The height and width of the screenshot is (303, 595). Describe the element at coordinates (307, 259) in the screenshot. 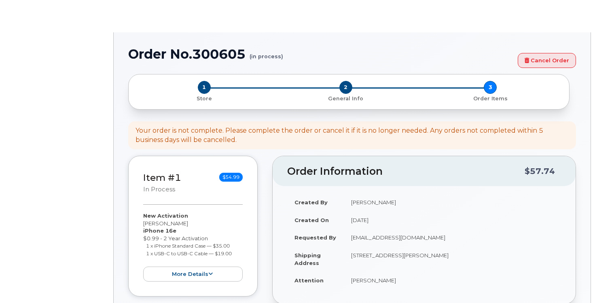

I see `strong: Shipping Address` at that location.